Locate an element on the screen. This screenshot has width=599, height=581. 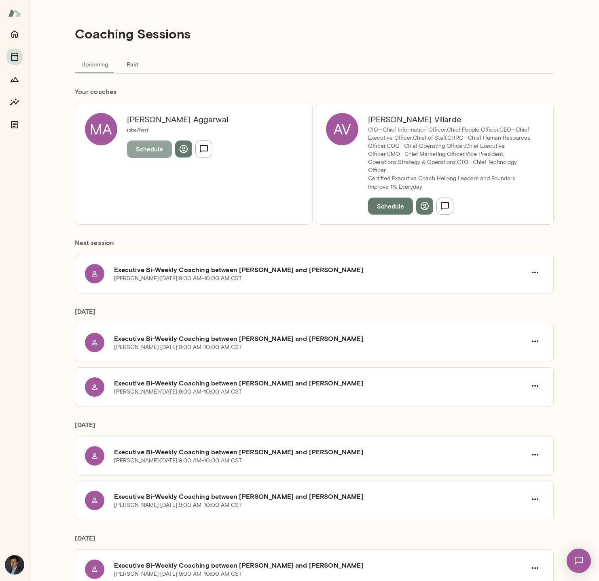
button: Insights is located at coordinates (15, 102).